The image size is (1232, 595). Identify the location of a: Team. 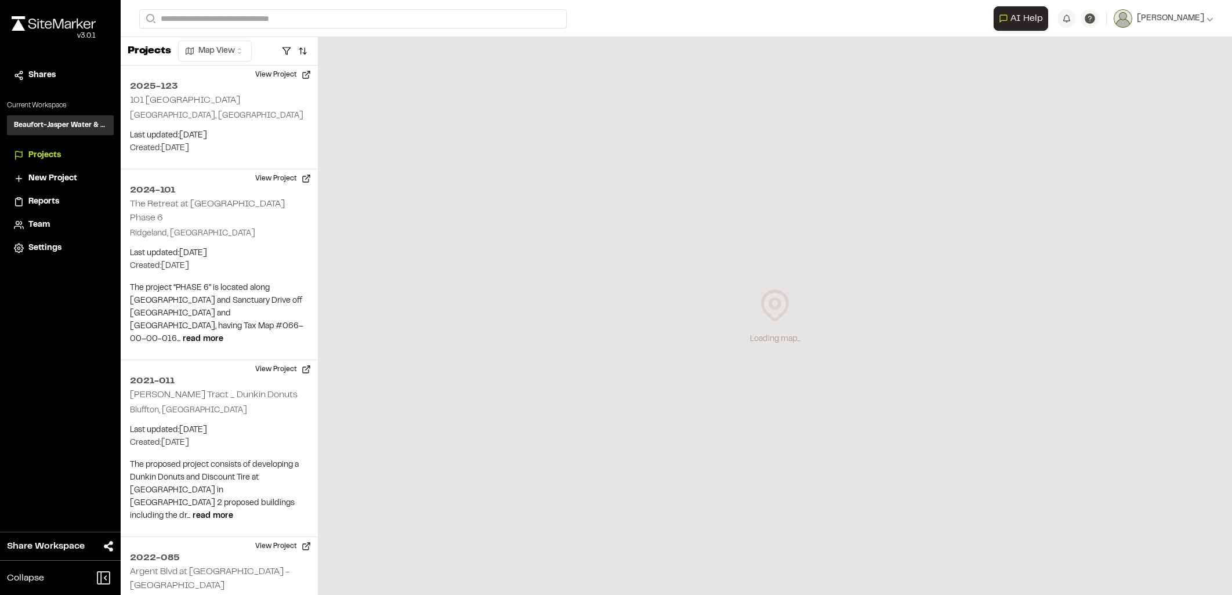
(60, 225).